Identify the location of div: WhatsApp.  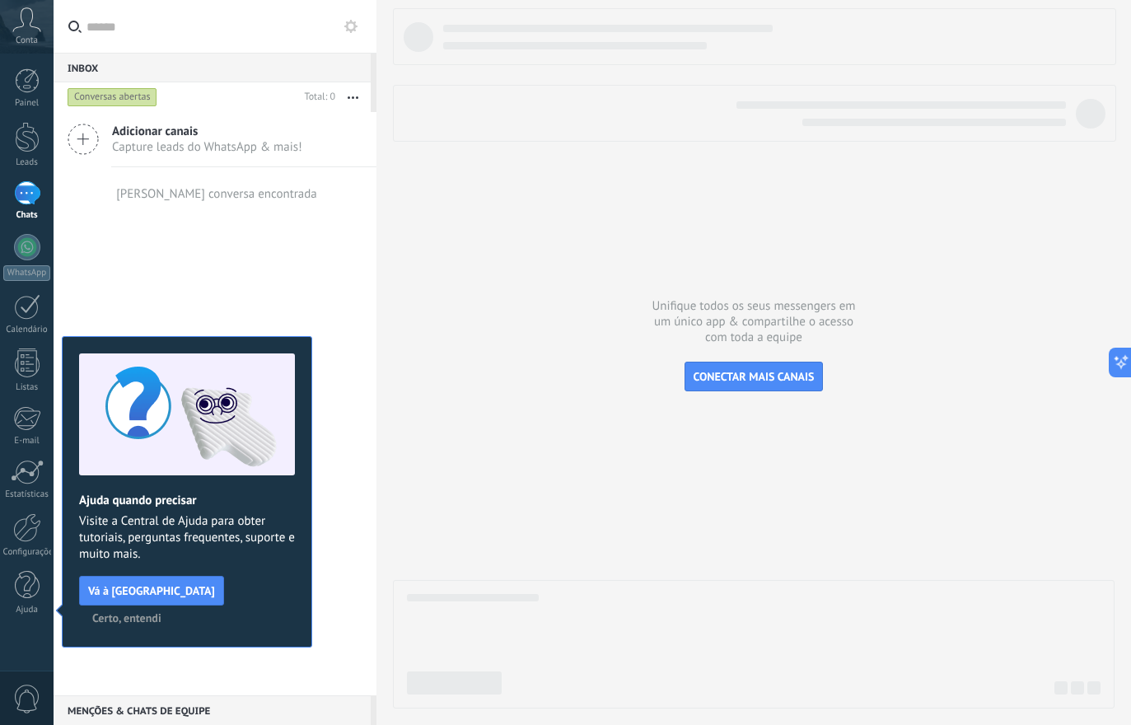
(26, 273).